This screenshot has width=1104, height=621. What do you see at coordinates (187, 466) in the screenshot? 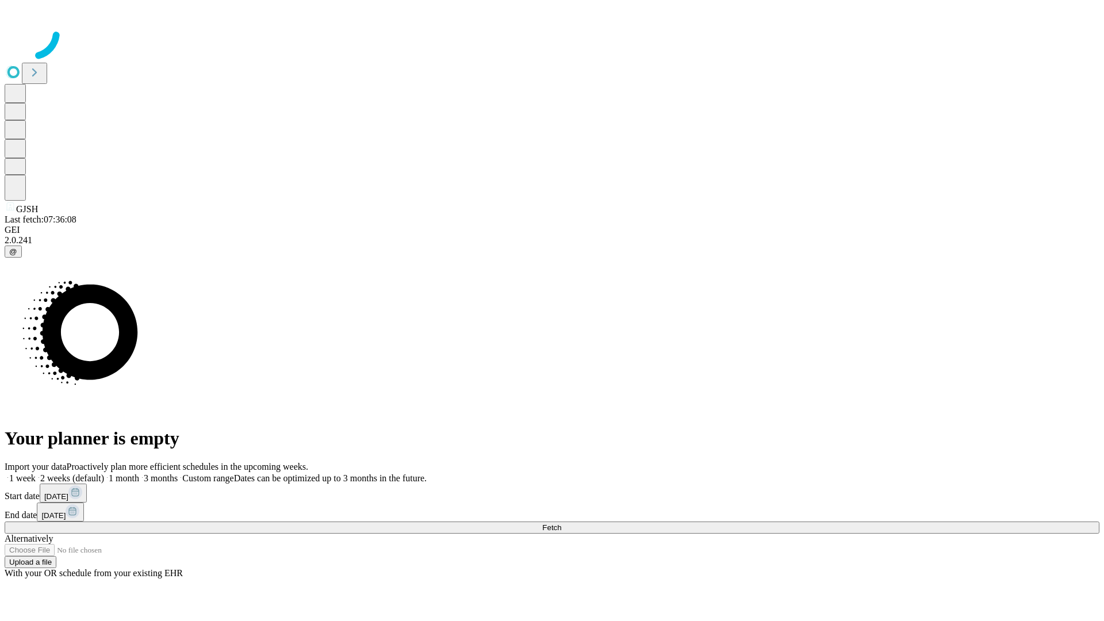
I see `span: Proactively plan more efficient schedules in the upcoming weeks.` at bounding box center [187, 466].